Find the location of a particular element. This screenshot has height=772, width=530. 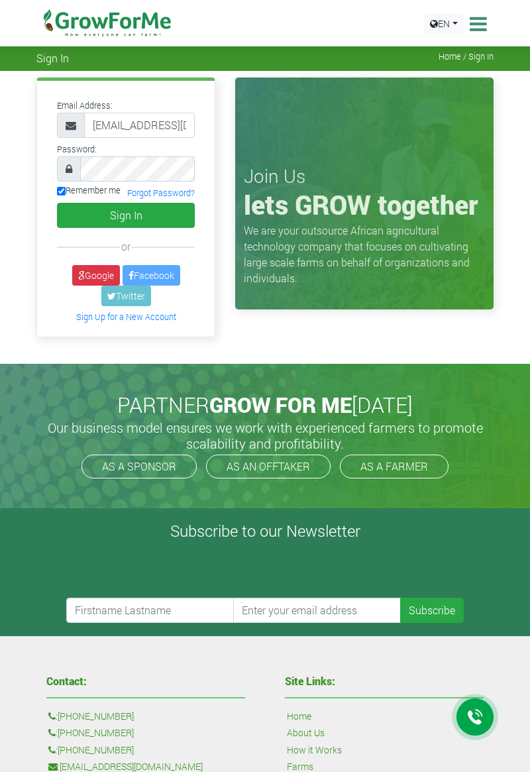

a: EN is located at coordinates (444, 23).